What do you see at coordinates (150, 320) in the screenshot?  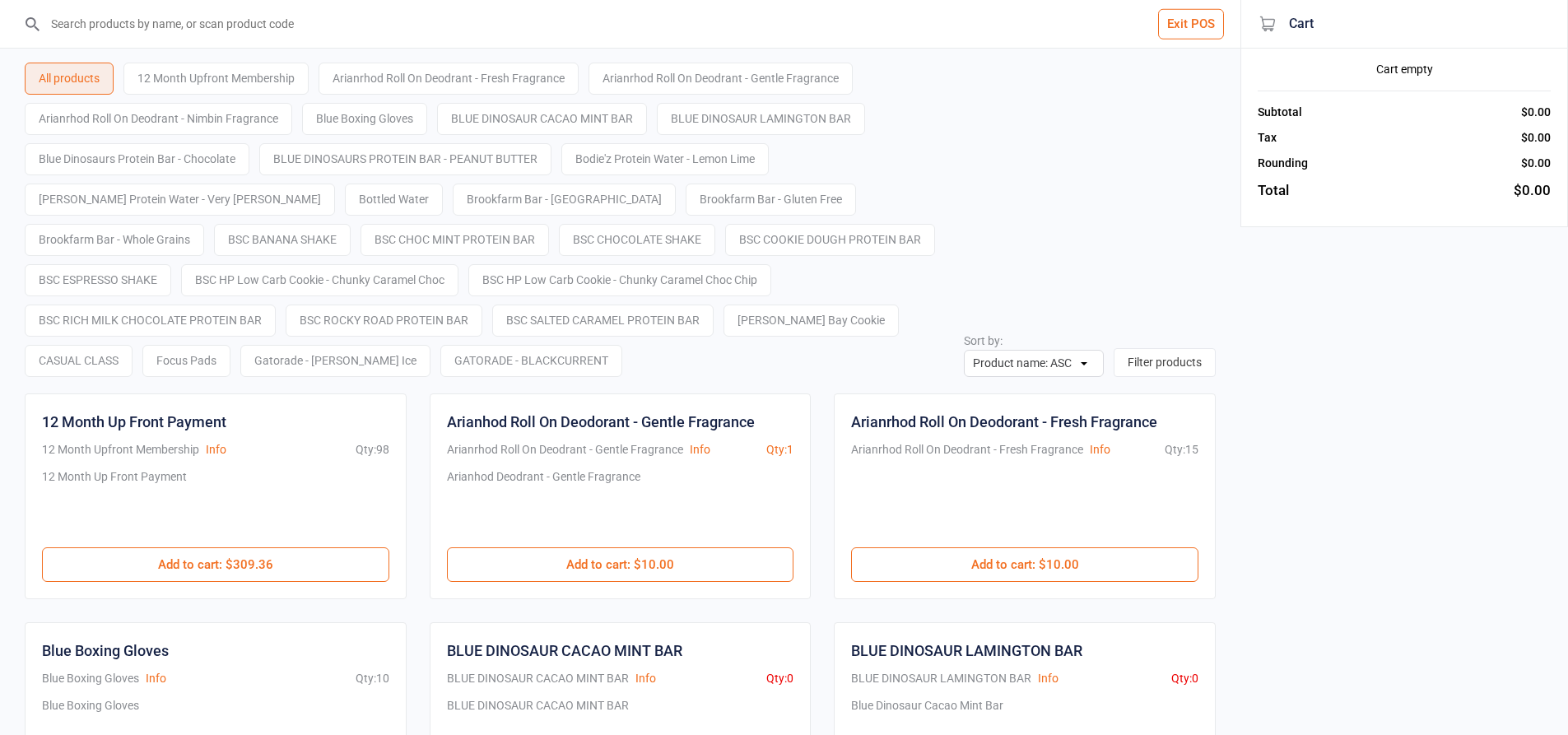 I see `div: BSC RICH MILK CHOCOLATE PROTEIN BAR` at bounding box center [150, 320].